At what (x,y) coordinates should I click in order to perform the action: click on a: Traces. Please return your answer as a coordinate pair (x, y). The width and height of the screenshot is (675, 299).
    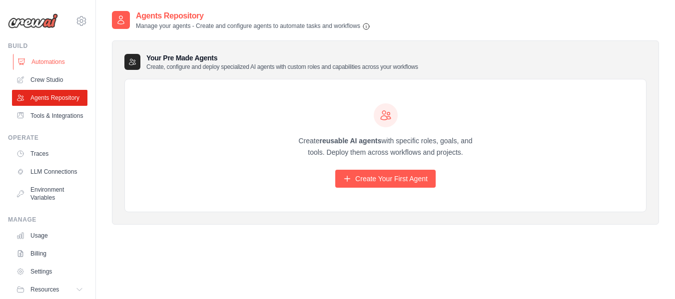
    Looking at the image, I should click on (49, 154).